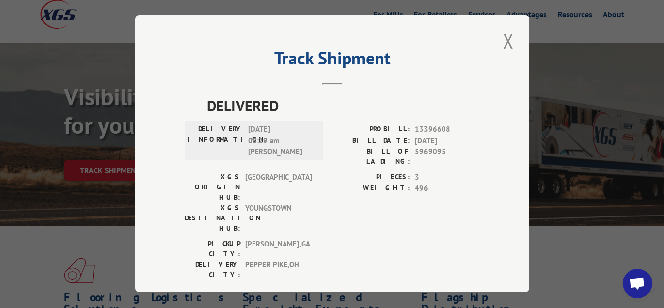  Describe the element at coordinates (278, 270) in the screenshot. I see `span: PEPPER PIKE , OH` at that location.